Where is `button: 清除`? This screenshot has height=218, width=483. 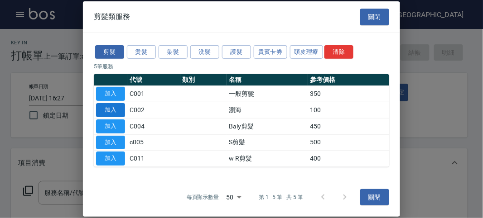 button: 清除 is located at coordinates (339, 52).